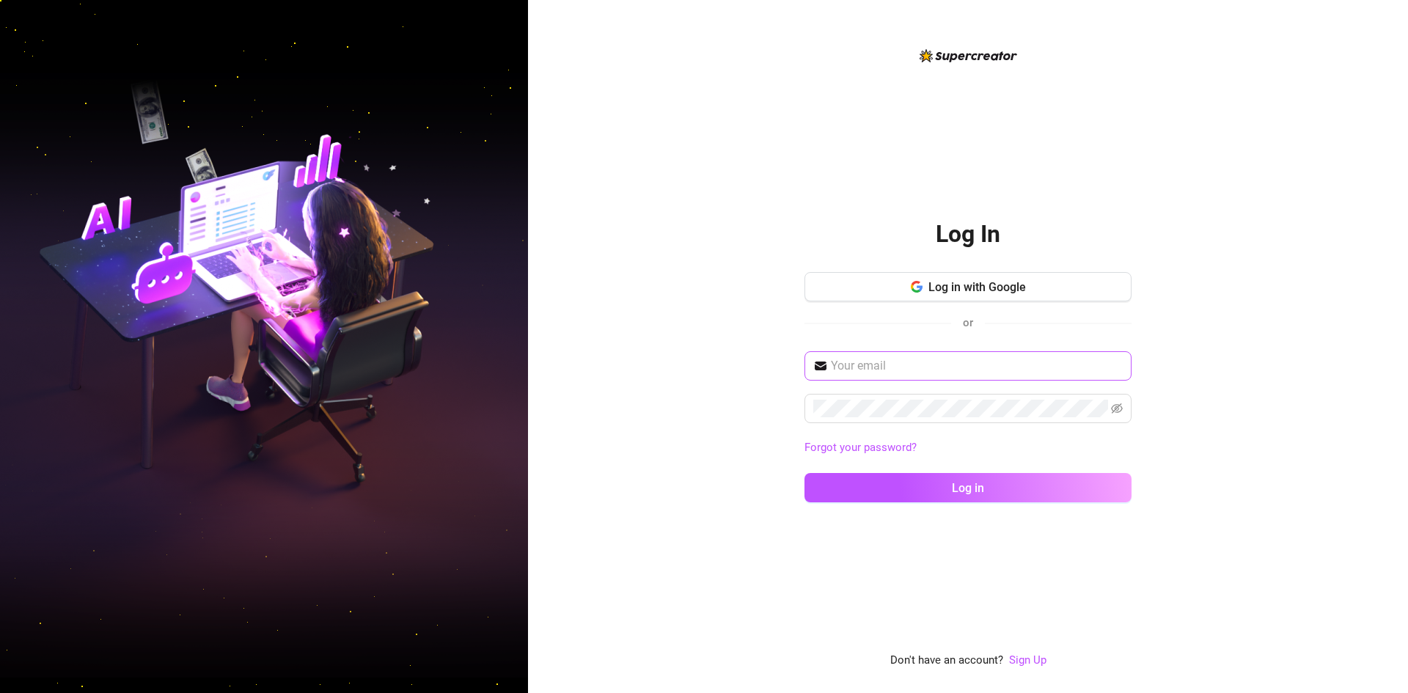 The image size is (1408, 693). Describe the element at coordinates (968, 287) in the screenshot. I see `button: Log in with Google` at that location.